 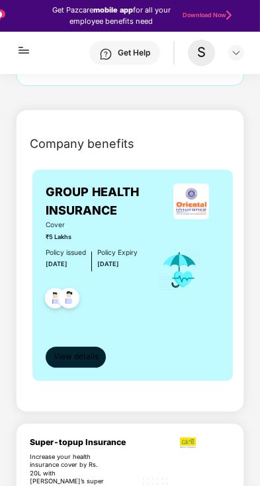 I want to click on span: View details, so click(x=76, y=357).